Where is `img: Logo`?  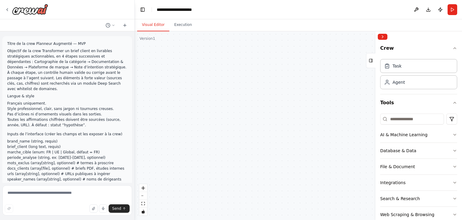 img: Logo is located at coordinates (30, 9).